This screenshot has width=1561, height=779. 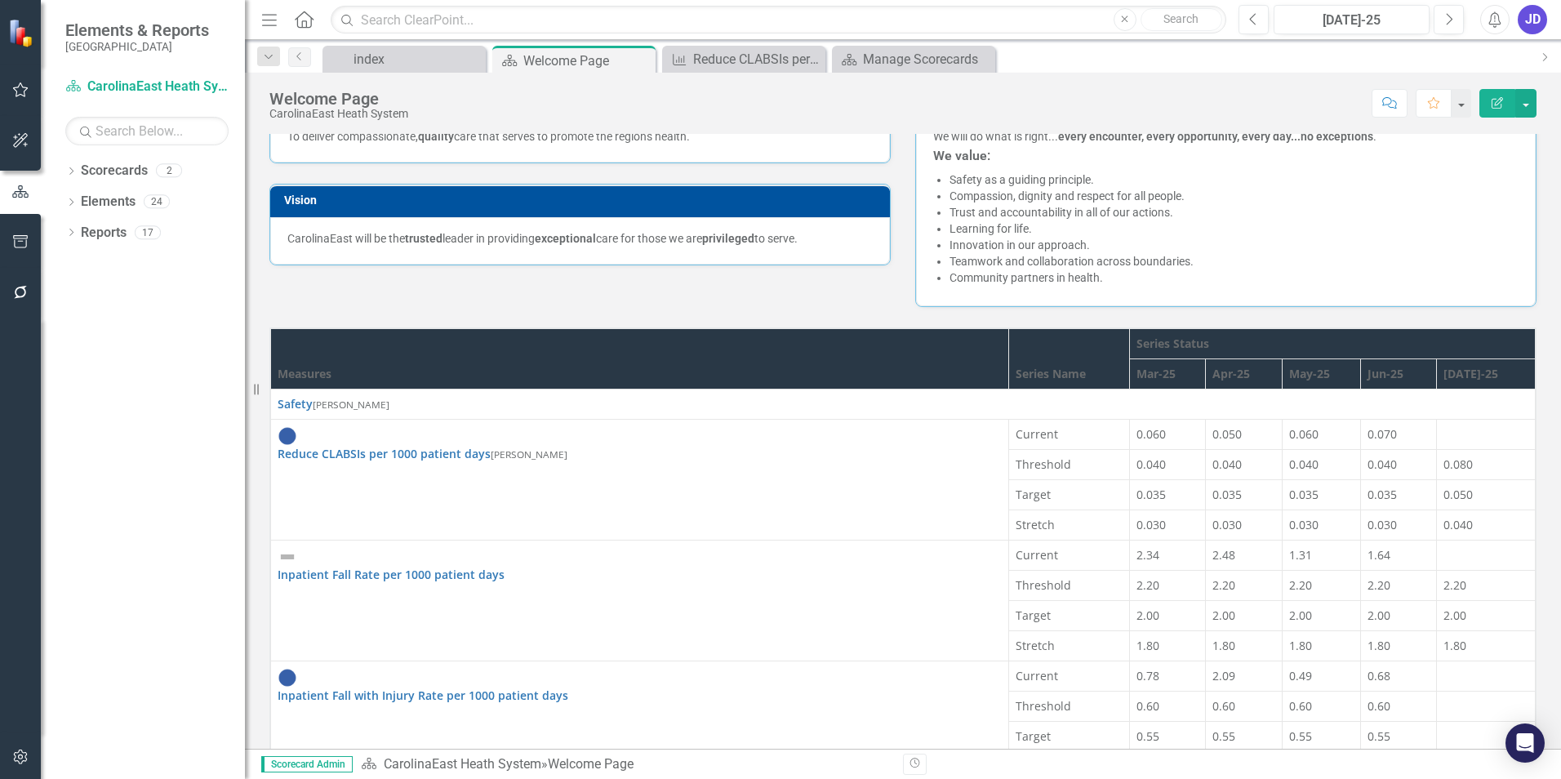 I want to click on li: Learning for life., so click(x=1233, y=229).